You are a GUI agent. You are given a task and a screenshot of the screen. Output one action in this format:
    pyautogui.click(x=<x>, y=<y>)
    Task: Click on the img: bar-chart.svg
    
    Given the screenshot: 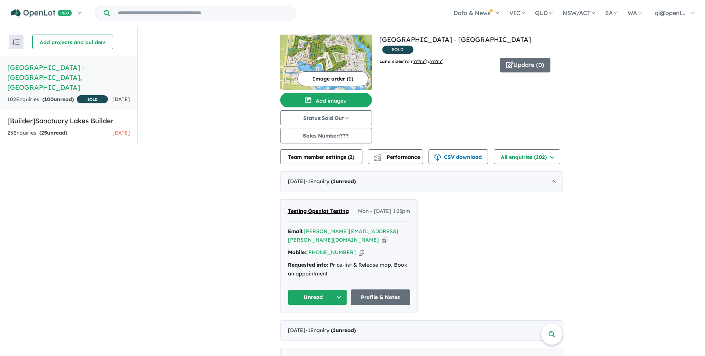 What is the action you would take?
    pyautogui.click(x=378, y=158)
    